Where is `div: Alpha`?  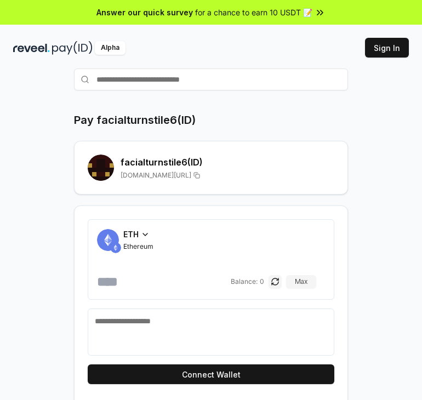 div: Alpha is located at coordinates (110, 48).